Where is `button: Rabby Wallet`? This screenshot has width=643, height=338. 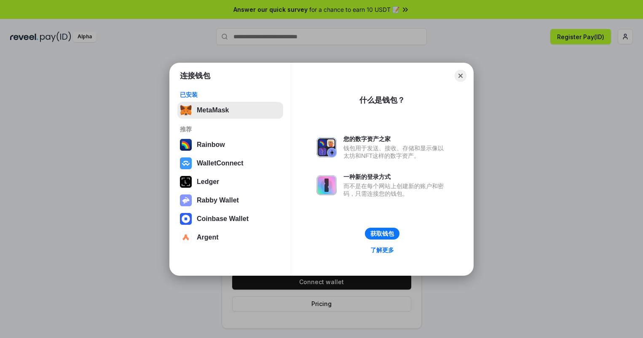
button: Rabby Wallet is located at coordinates (230, 200).